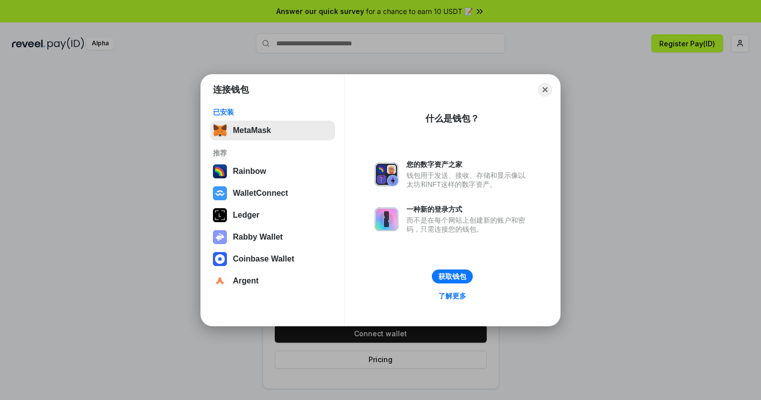 The height and width of the screenshot is (400, 761). I want to click on div: WalletConnect, so click(260, 193).